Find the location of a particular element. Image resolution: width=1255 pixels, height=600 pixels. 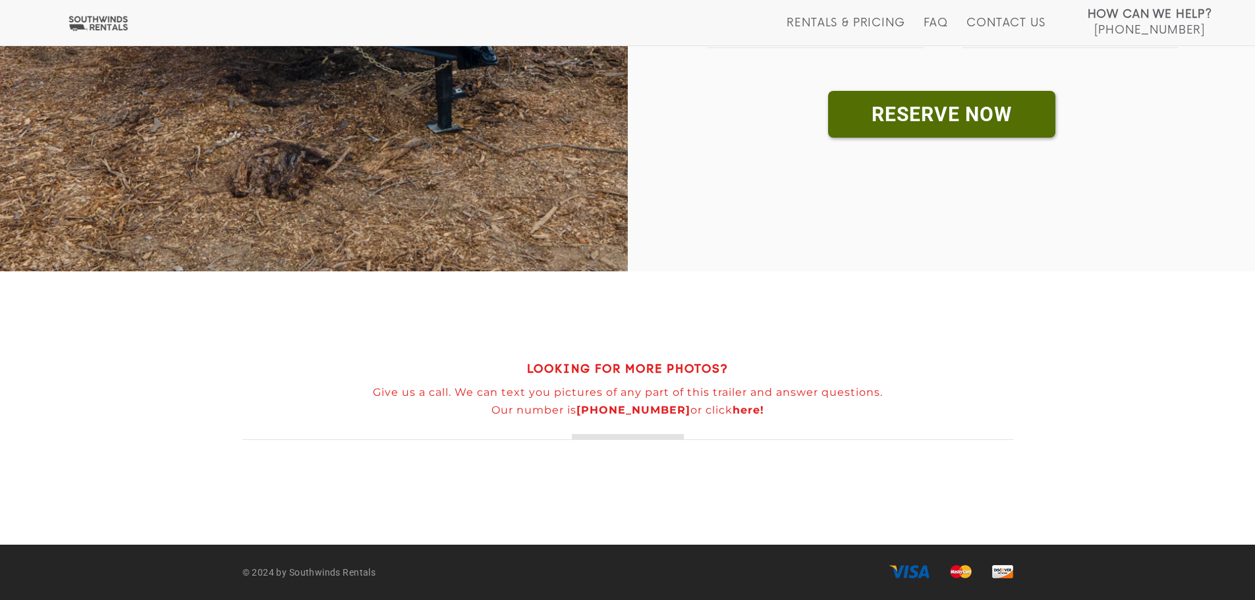

p: Give us a call. We can text you pictures of any part of this trailer and answer questions. is located at coordinates (628, 393).